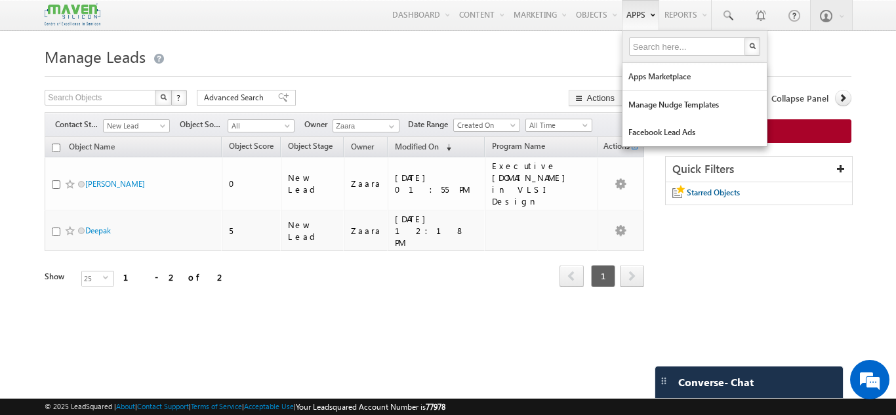 The width and height of the screenshot is (896, 415). What do you see at coordinates (614, 148) in the screenshot?
I see `span: Actions` at bounding box center [614, 148].